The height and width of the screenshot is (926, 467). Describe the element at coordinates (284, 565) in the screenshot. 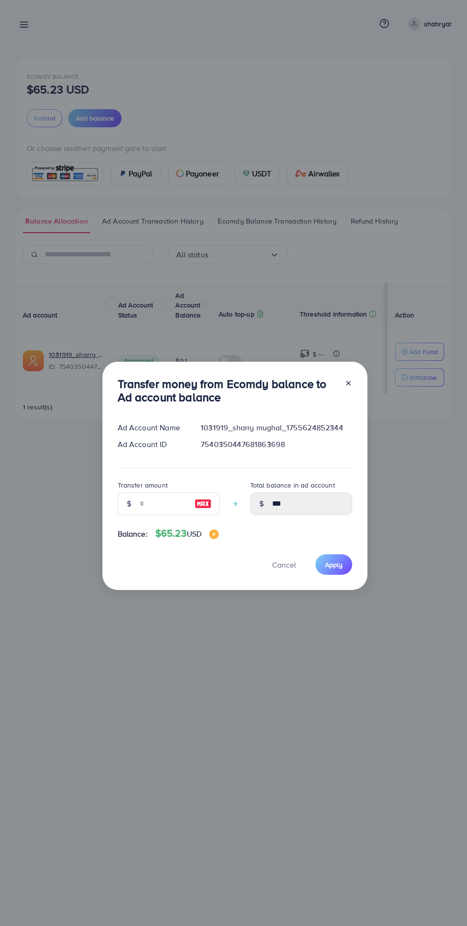

I see `span: Cancel` at that location.